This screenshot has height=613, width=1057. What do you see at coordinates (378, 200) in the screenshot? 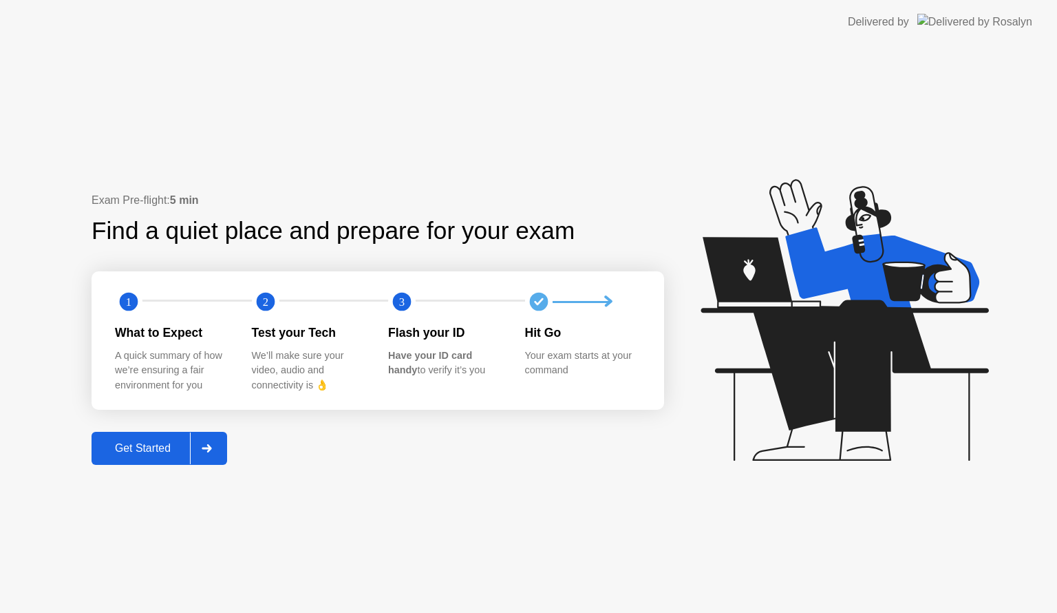
I see `div: Exam Pre-flight:` at bounding box center [378, 200].